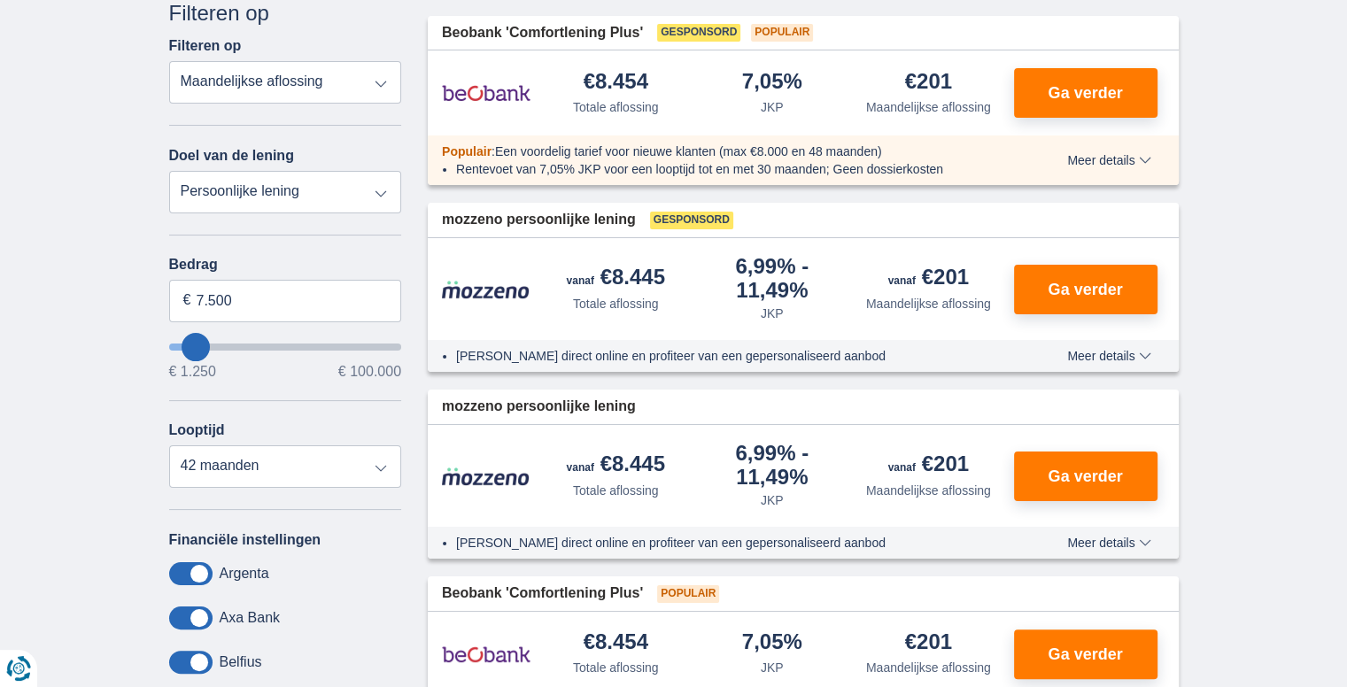 The image size is (1347, 687). What do you see at coordinates (285, 265) in the screenshot?
I see `label: Bedrag` at bounding box center [285, 265].